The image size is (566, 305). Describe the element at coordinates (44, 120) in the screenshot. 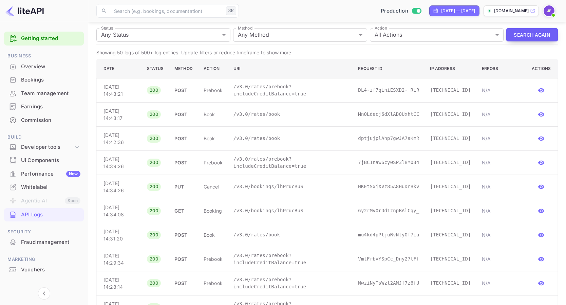

I see `div: Commission` at that location.